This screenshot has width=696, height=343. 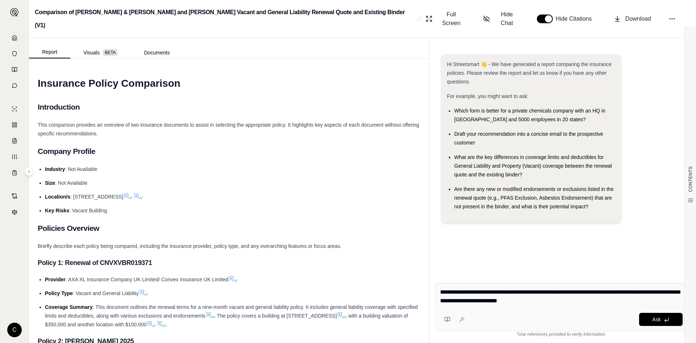 I want to click on a: Legal Search Engine, so click(x=15, y=212).